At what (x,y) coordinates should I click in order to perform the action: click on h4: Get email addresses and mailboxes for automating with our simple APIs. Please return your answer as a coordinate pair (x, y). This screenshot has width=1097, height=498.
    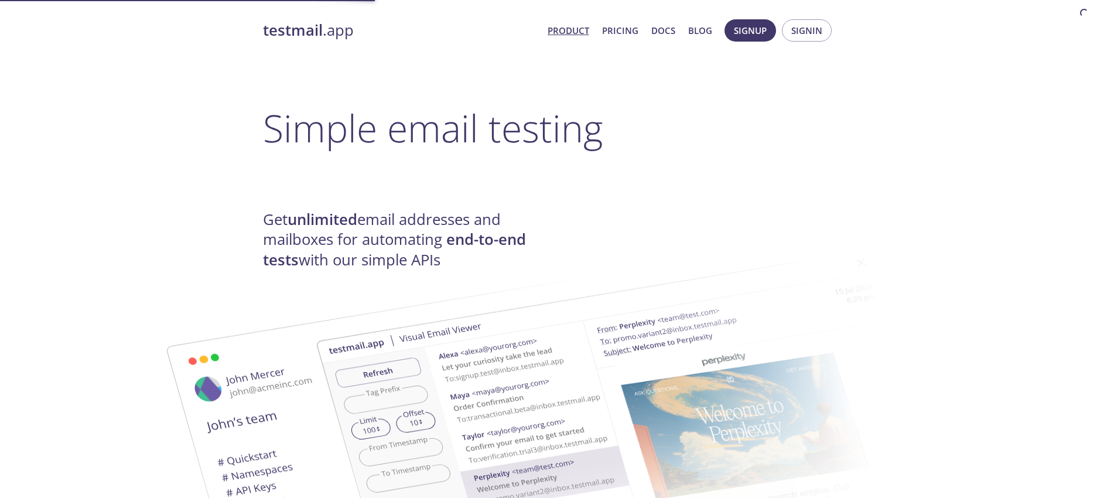
    Looking at the image, I should click on (406, 240).